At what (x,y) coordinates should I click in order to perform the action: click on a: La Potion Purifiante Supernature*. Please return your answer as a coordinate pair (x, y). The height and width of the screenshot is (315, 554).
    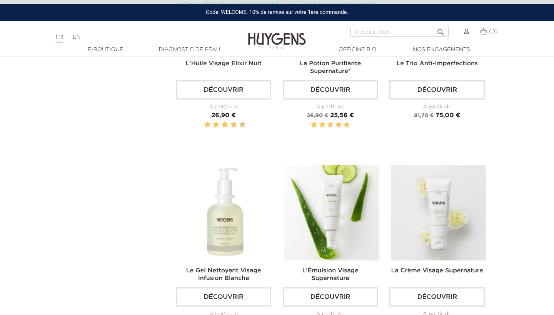
    Looking at the image, I should click on (330, 68).